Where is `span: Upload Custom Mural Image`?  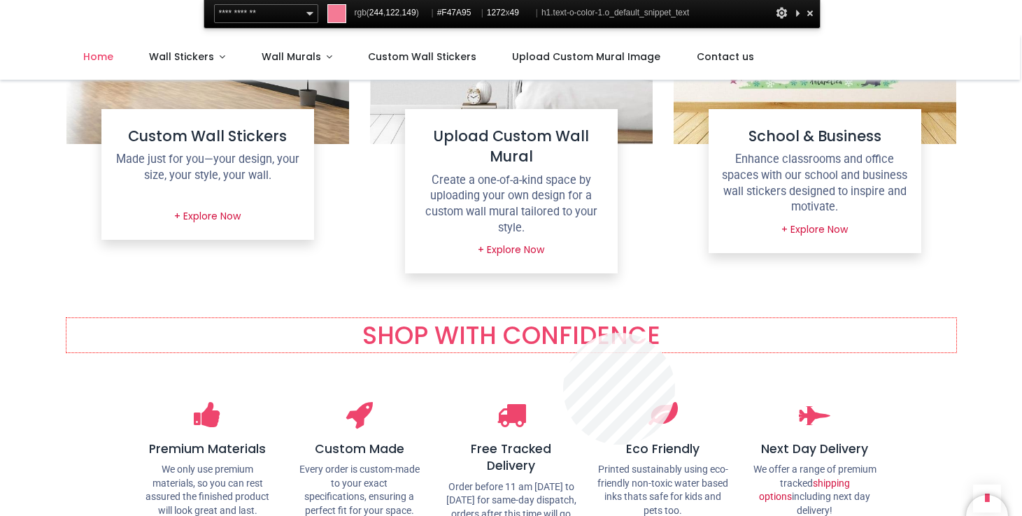
span: Upload Custom Mural Image is located at coordinates (586, 57).